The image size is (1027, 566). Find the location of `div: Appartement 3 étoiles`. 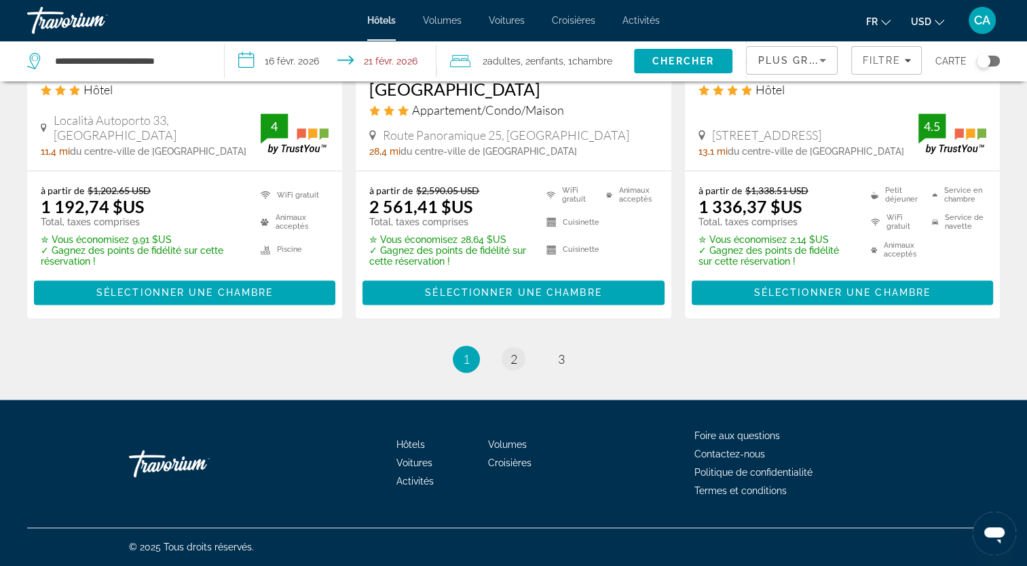

div: Appartement 3 étoiles is located at coordinates (513, 110).